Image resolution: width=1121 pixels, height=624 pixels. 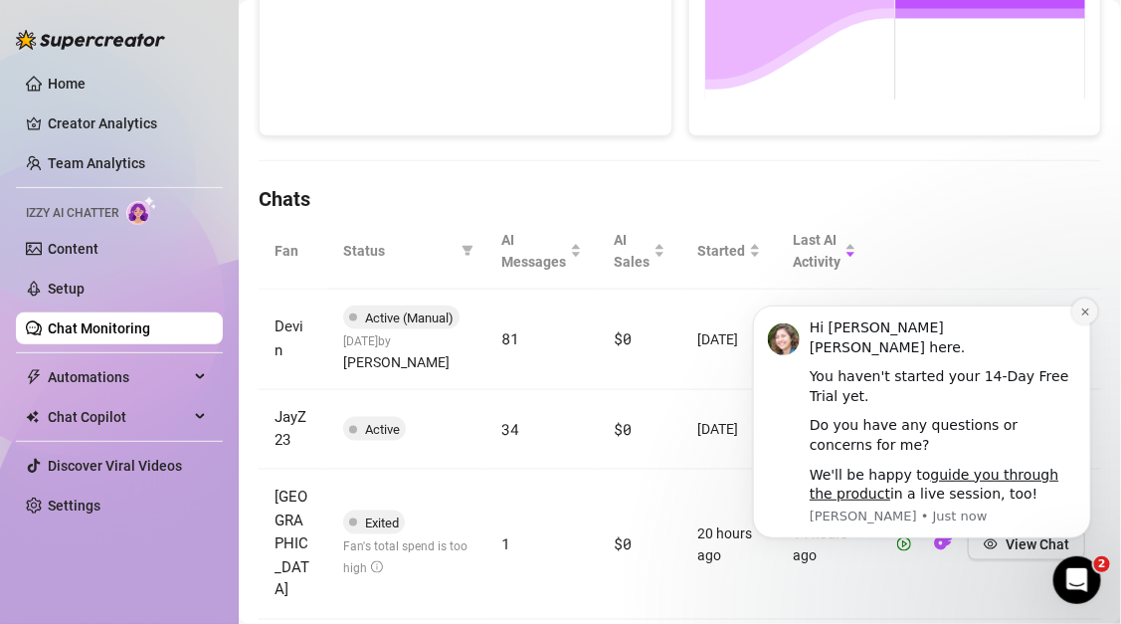 I want to click on th: Last AI Activity, so click(x=825, y=251).